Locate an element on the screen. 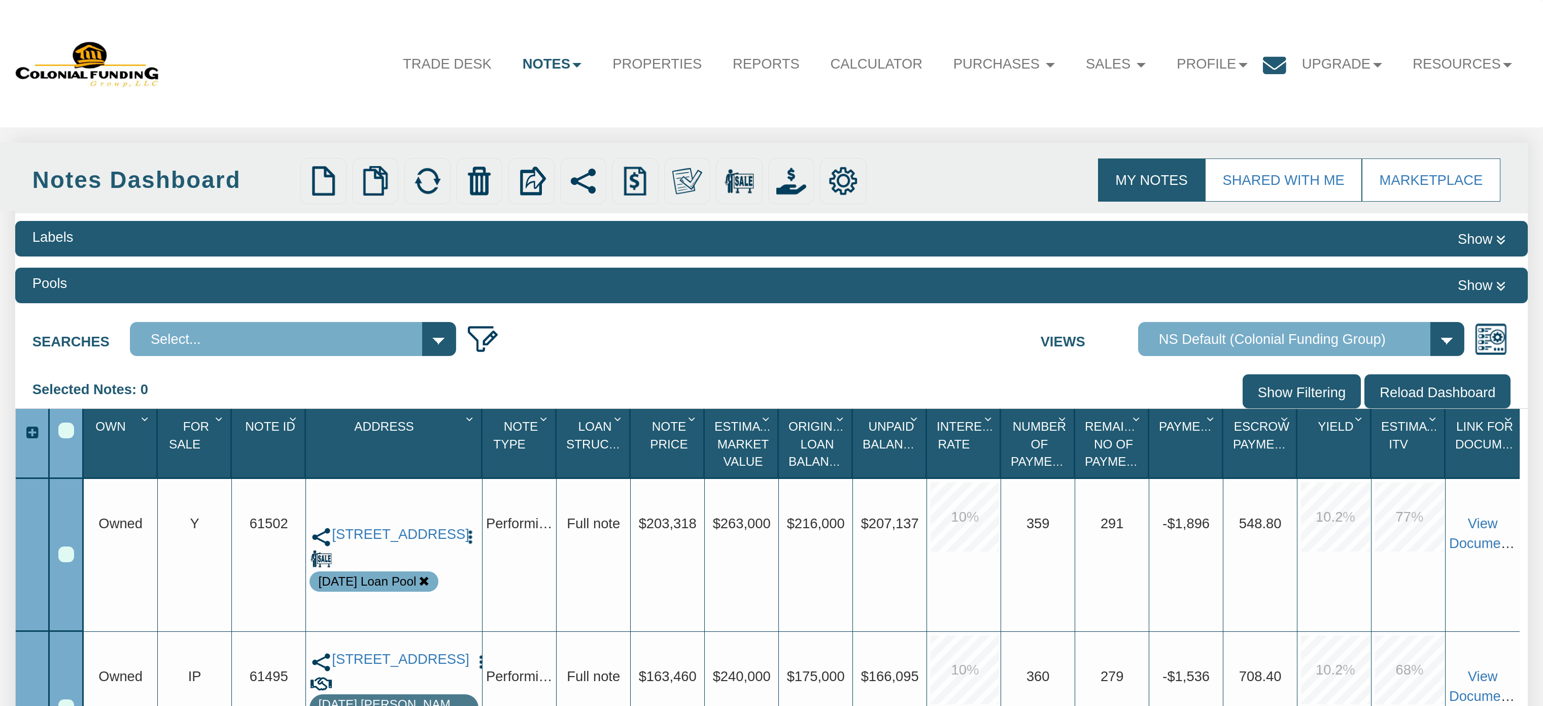  div: Remaining No Of Payments Sort None is located at coordinates (1114, 443).